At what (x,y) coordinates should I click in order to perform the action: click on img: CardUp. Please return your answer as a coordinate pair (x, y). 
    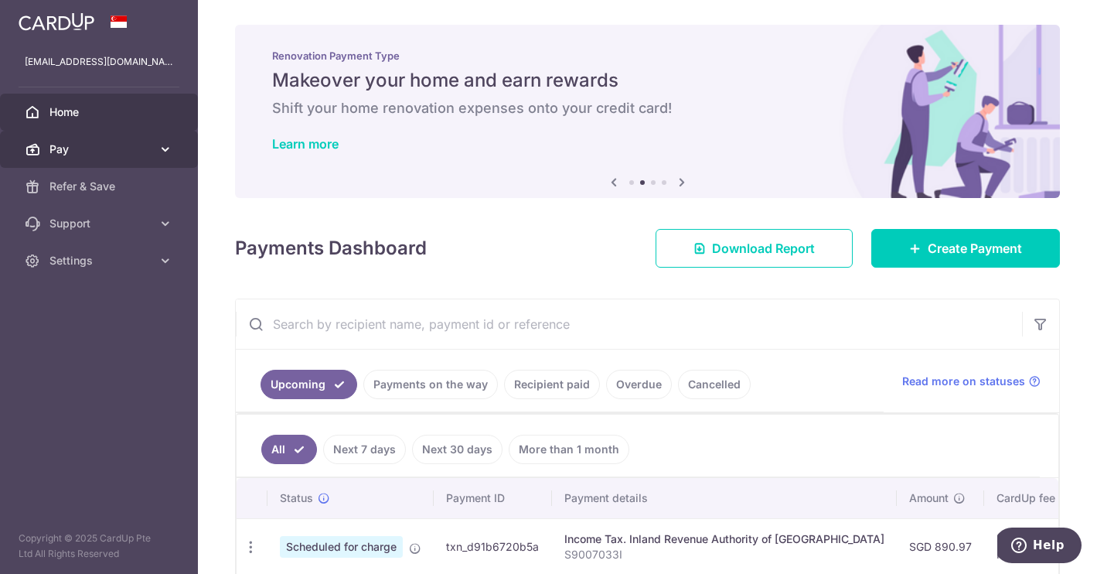
    Looking at the image, I should click on (56, 22).